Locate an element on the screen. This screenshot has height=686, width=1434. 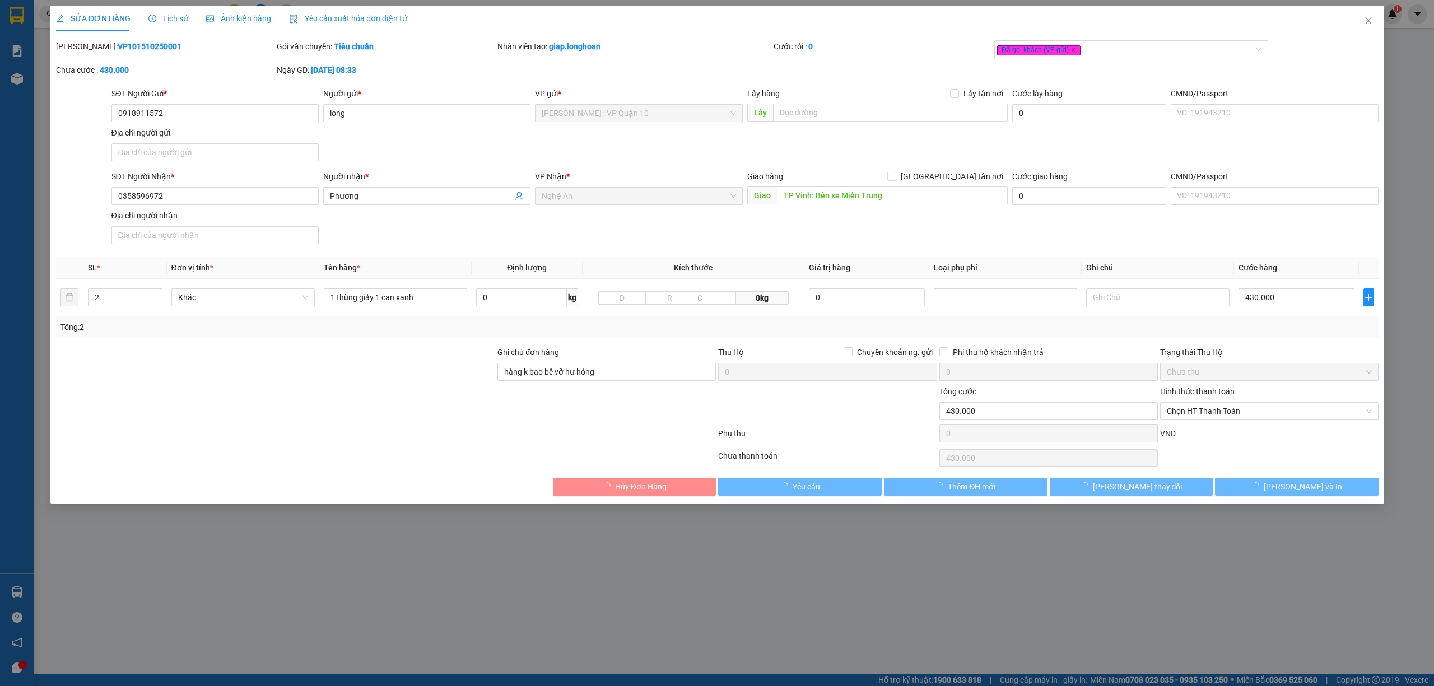
input: Cước lấy hàng is located at coordinates (1089, 113).